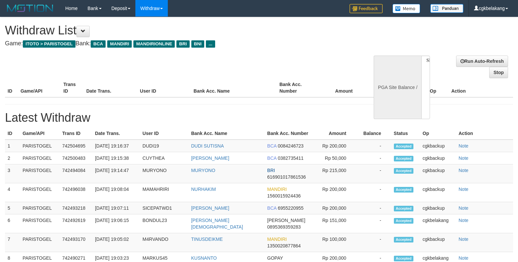 The image size is (518, 262). What do you see at coordinates (373, 133) in the screenshot?
I see `th: Balance` at bounding box center [373, 133].